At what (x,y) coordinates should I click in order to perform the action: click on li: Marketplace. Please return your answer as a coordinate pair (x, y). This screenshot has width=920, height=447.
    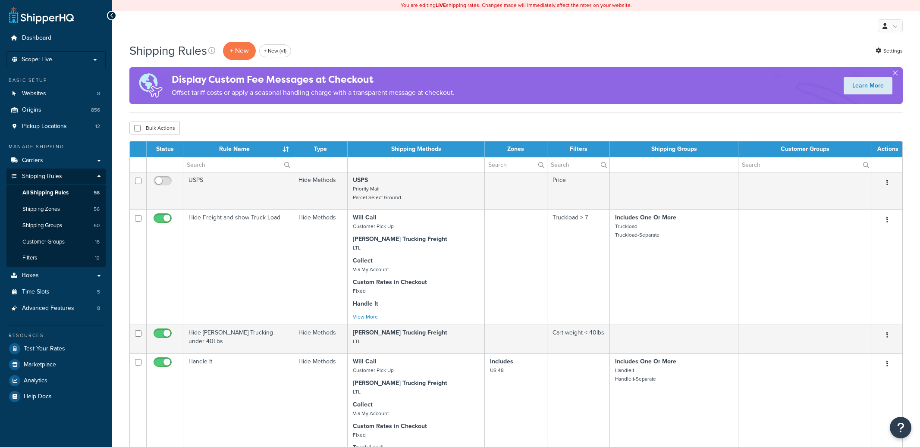
    Looking at the image, I should click on (56, 365).